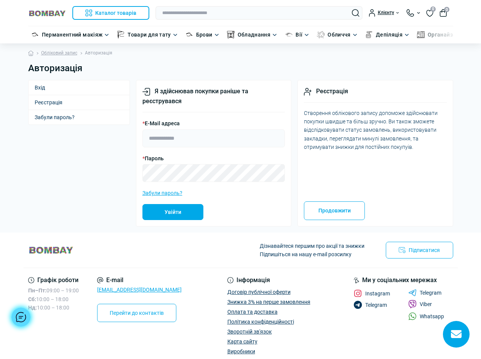 The image size is (481, 359). I want to click on b: Сб:, so click(32, 299).